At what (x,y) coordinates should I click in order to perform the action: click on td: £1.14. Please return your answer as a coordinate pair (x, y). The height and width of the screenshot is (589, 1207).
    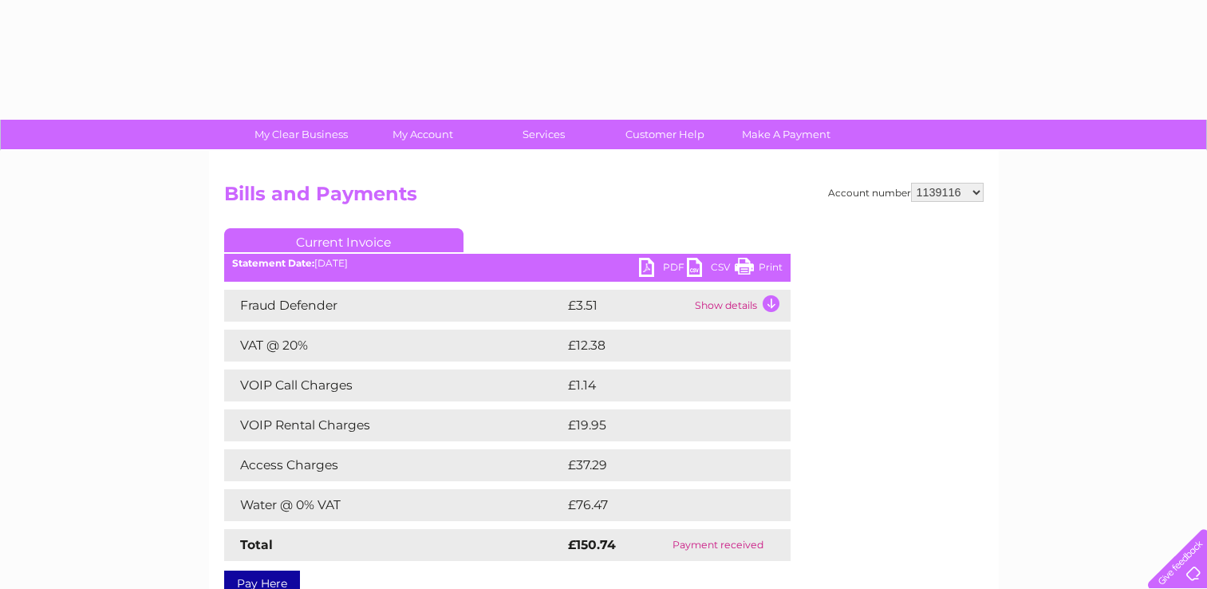
    Looking at the image, I should click on (657, 385).